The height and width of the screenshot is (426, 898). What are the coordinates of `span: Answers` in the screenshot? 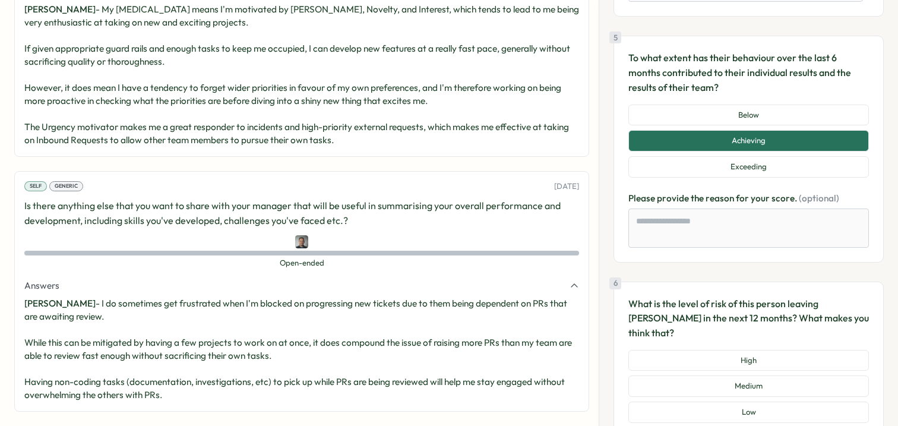 It's located at (42, 286).